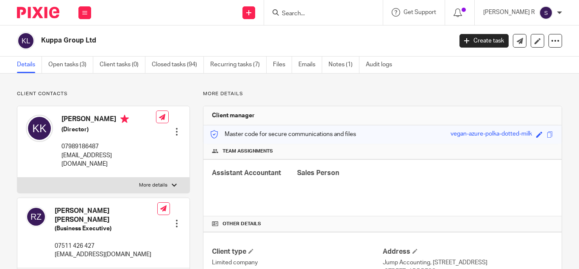 The width and height of the screenshot is (579, 269). Describe the element at coordinates (178, 64) in the screenshot. I see `a: Closed tasks (94)` at that location.